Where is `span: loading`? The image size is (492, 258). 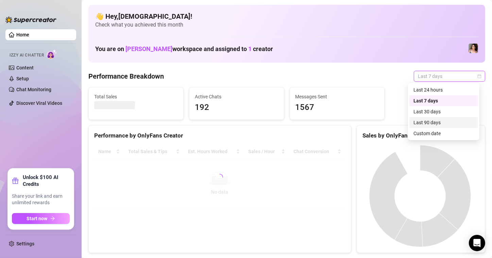 span: loading is located at coordinates (220, 177).